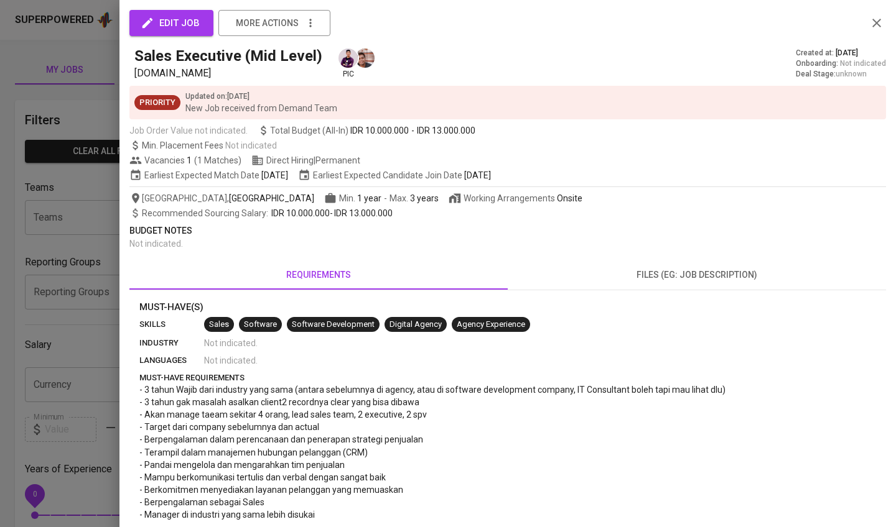 This screenshot has height=527, width=896. Describe the element at coordinates (508, 231) in the screenshot. I see `p: Budget Notes` at that location.